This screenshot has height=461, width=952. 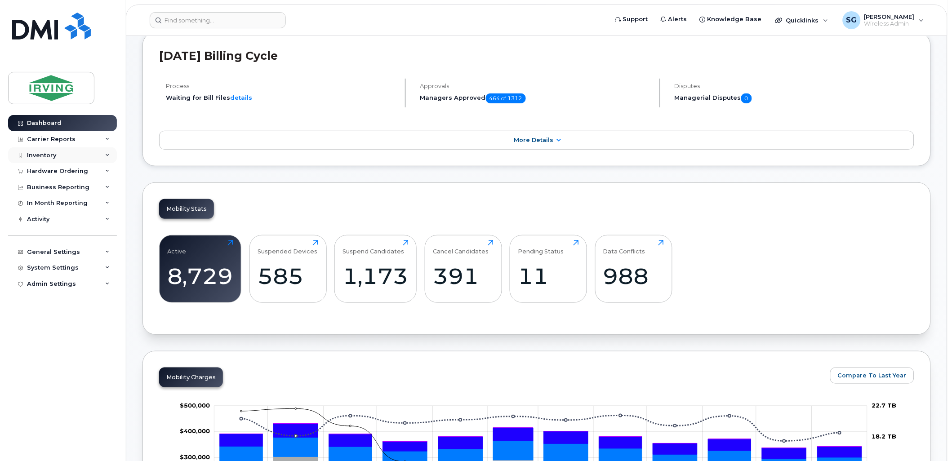 I want to click on div: Suspended Devices, so click(x=287, y=247).